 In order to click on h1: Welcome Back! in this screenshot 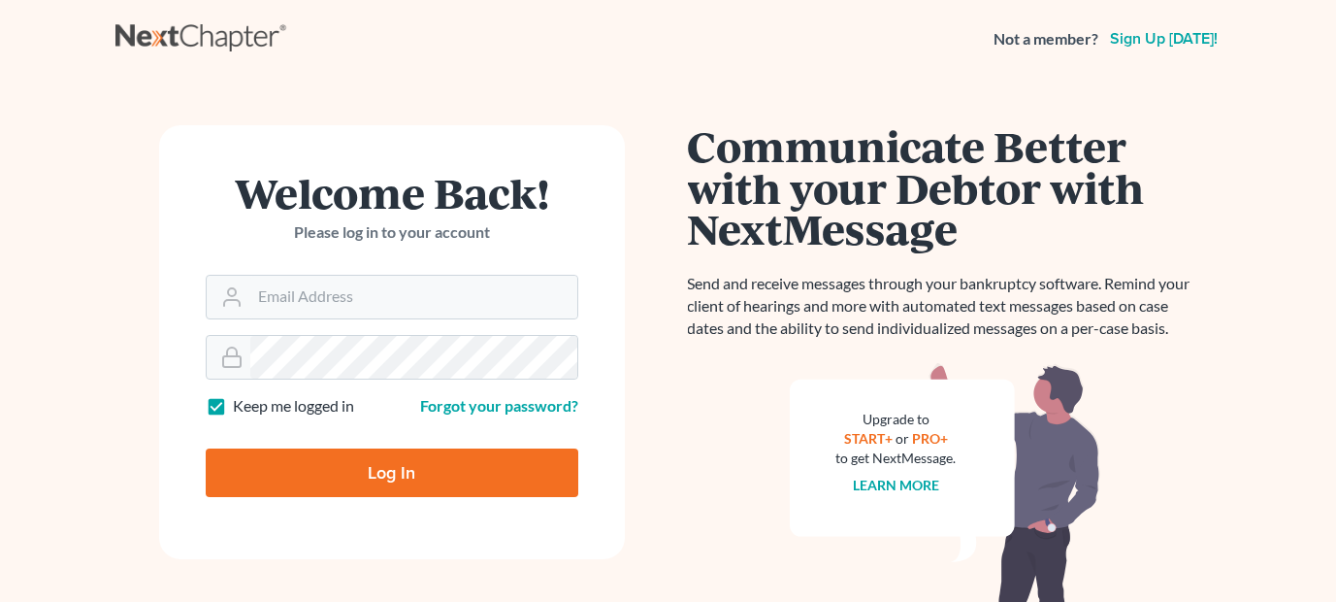, I will do `click(392, 192)`.